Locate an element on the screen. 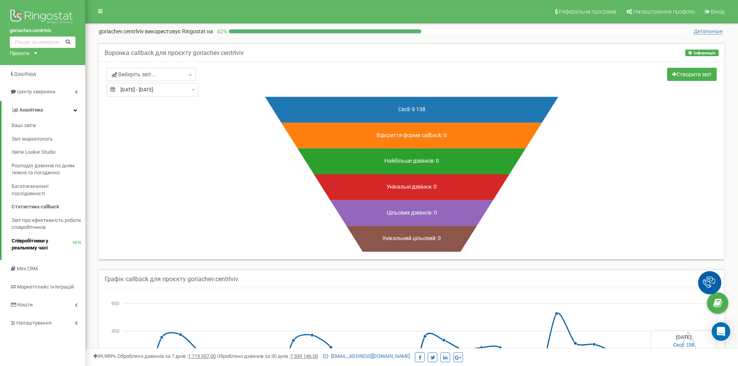 The width and height of the screenshot is (738, 366). a: Ваші звіти is located at coordinates (48, 126).